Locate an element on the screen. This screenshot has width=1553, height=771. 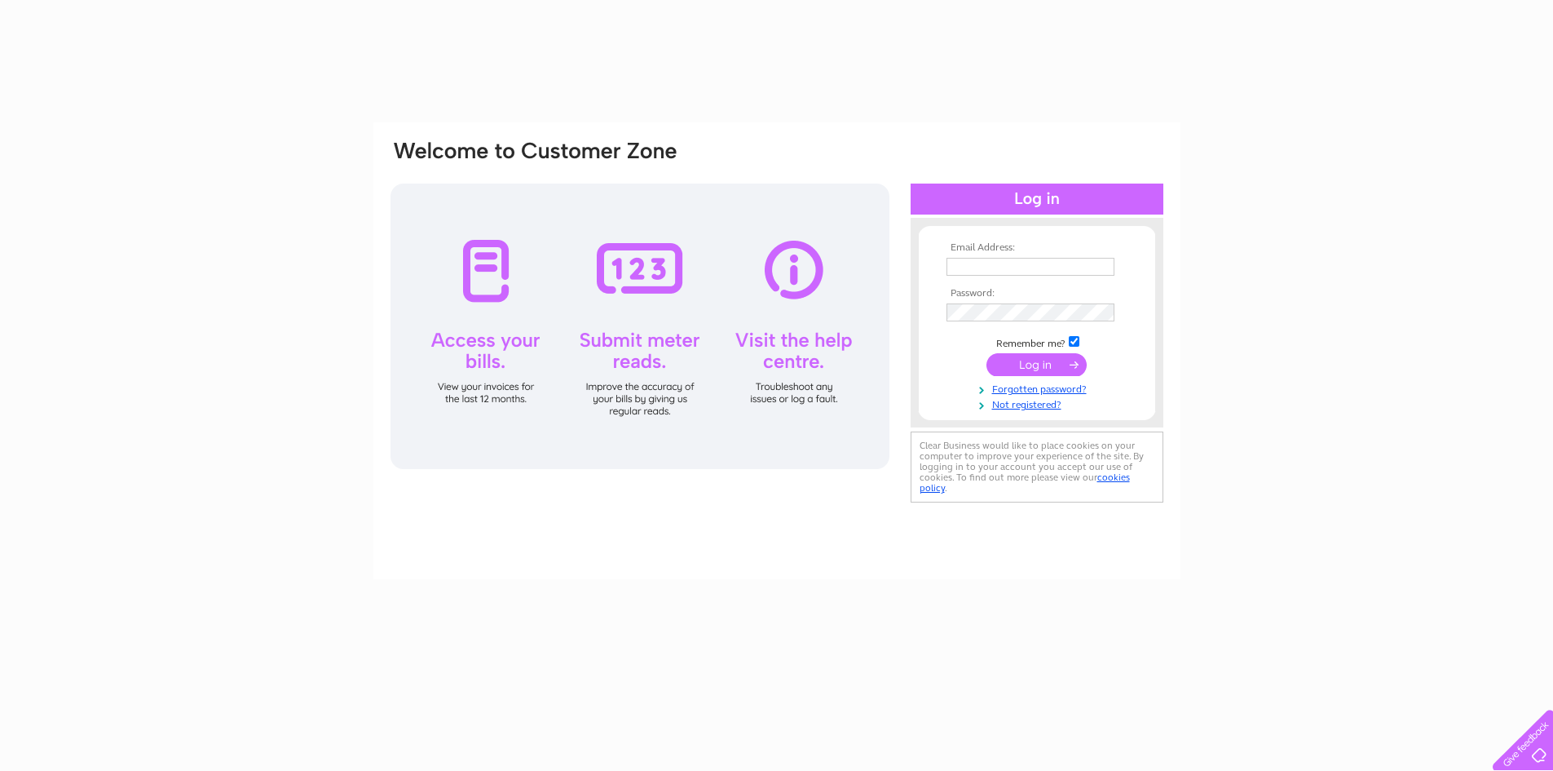
input: Submit is located at coordinates (1036, 364).